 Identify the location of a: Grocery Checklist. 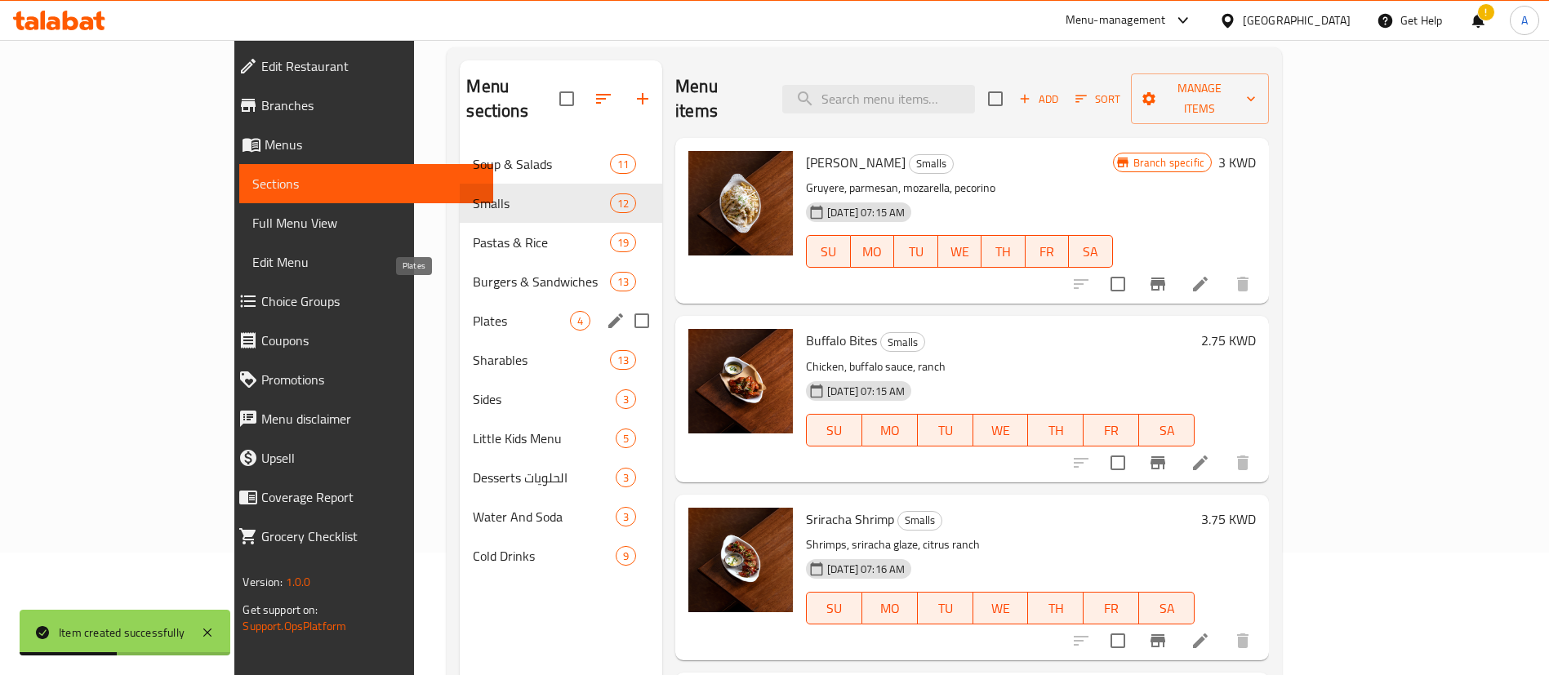
(359, 536).